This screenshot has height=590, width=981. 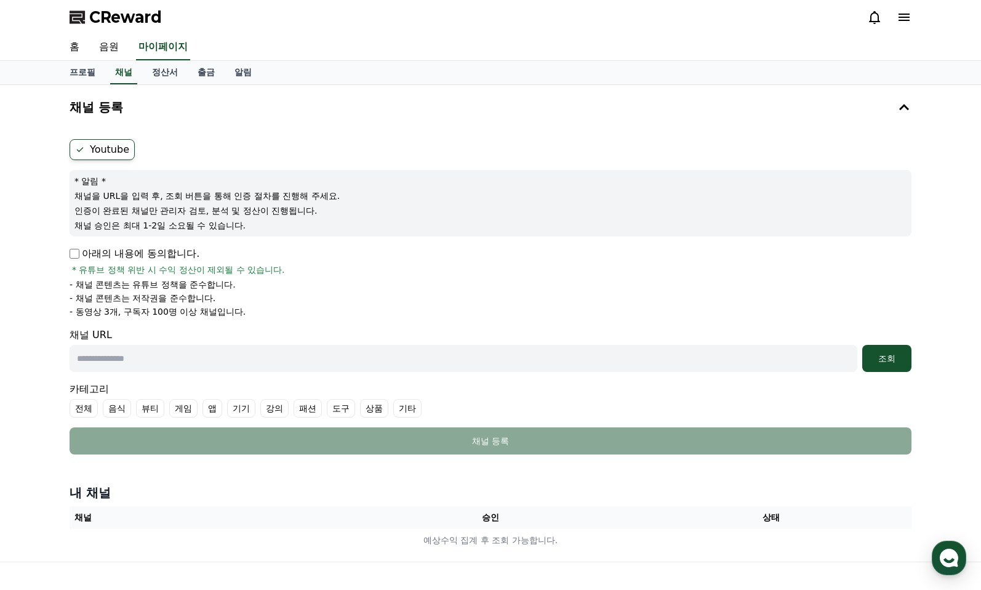 What do you see at coordinates (42, 414) in the screenshot?
I see `span: 홈` at bounding box center [42, 414].